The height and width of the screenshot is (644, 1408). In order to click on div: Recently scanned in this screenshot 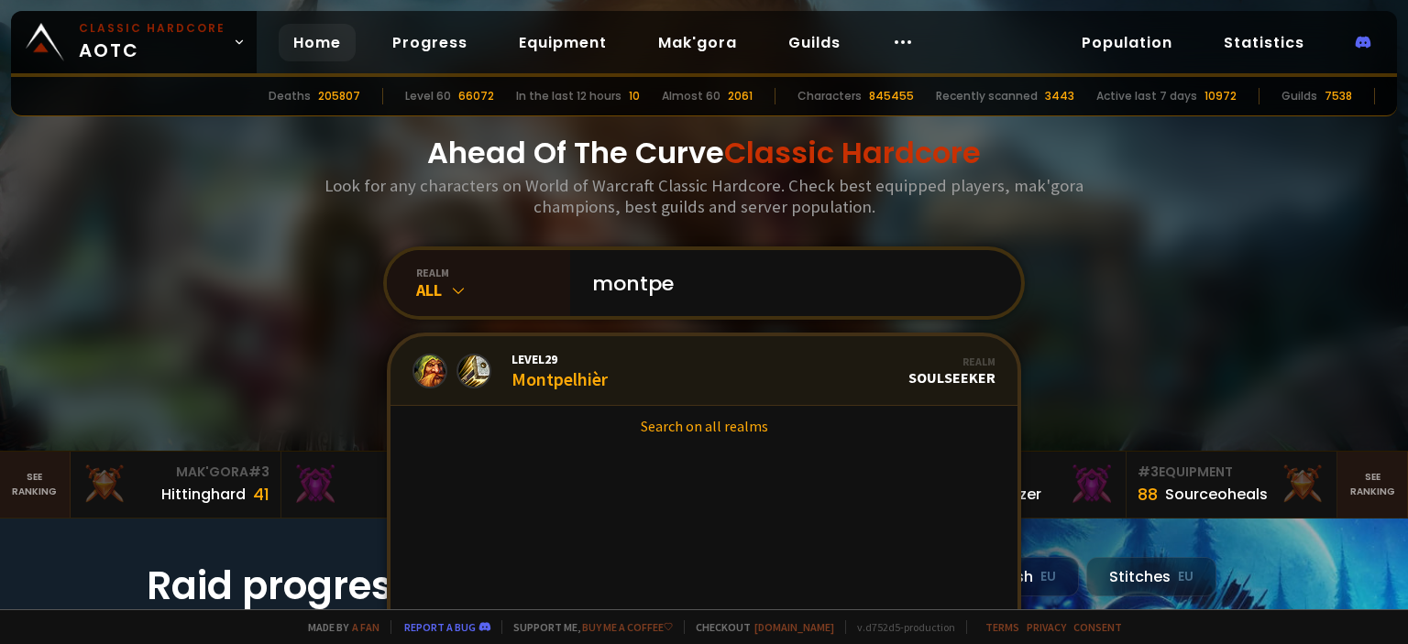, I will do `click(986, 96)`.